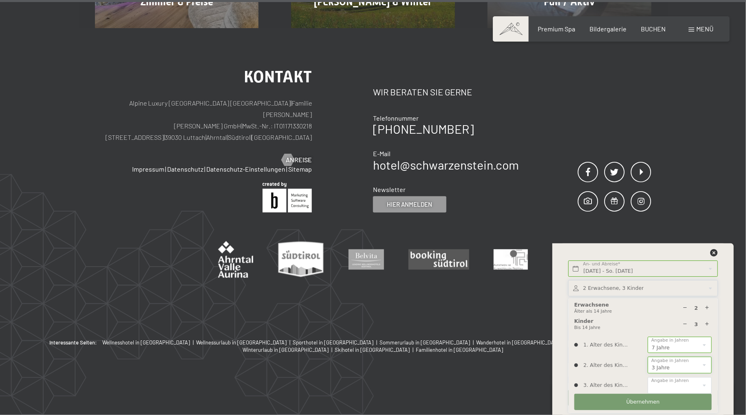 The width and height of the screenshot is (746, 415). I want to click on a: Premium Spa, so click(556, 29).